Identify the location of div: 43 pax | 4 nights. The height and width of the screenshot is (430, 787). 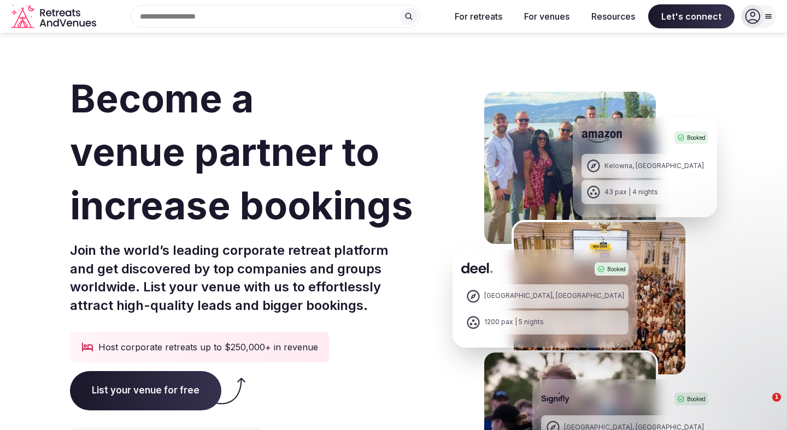
(631, 192).